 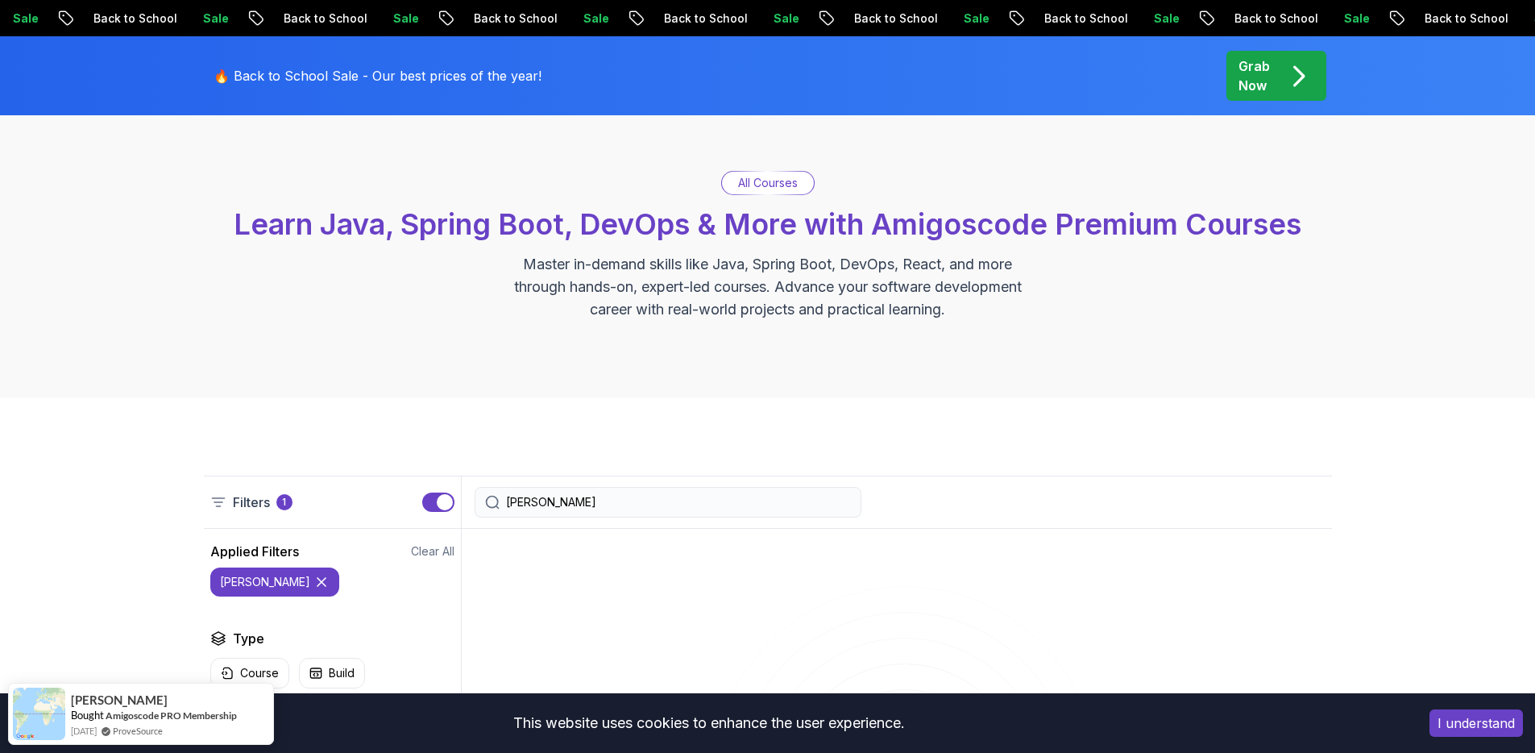 What do you see at coordinates (342, 673) in the screenshot?
I see `p: Build` at bounding box center [342, 673].